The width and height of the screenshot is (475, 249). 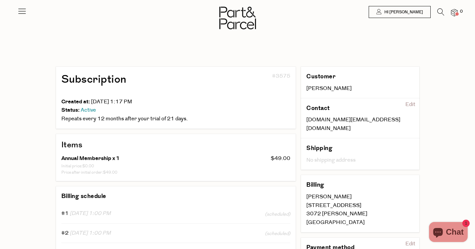 What do you see at coordinates (88, 110) in the screenshot?
I see `span: Active` at bounding box center [88, 110].